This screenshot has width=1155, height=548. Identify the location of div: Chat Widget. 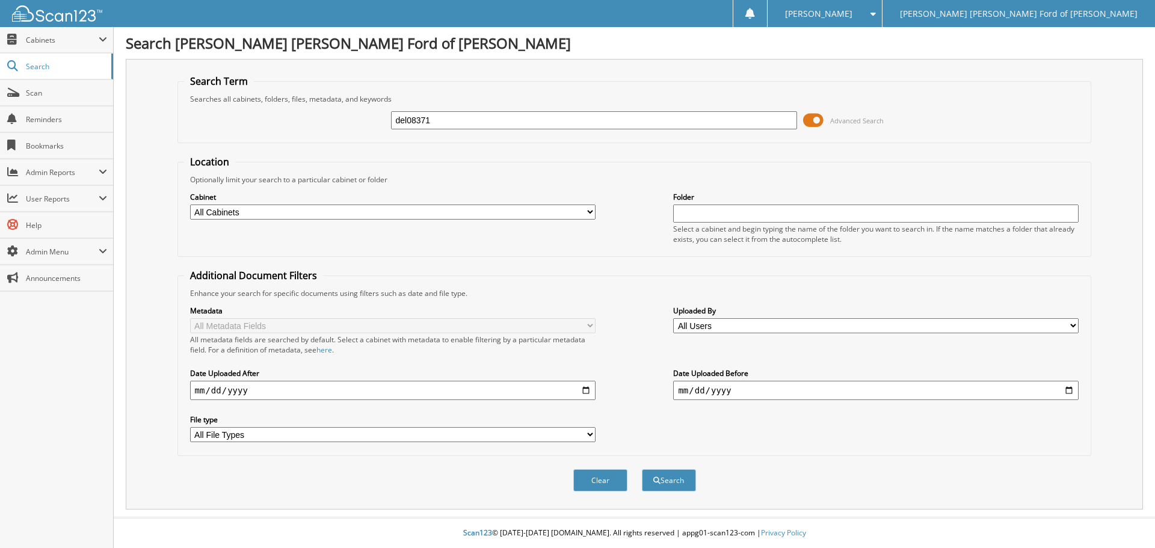
(1125, 519).